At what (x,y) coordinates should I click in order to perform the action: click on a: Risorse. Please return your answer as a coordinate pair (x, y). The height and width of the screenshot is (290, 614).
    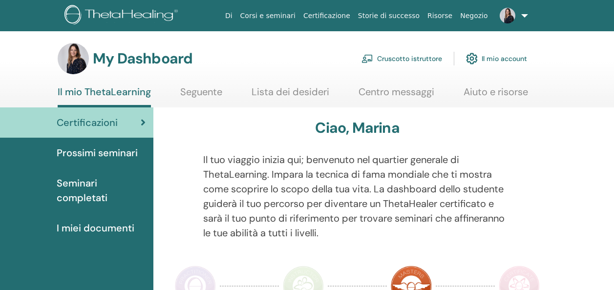
    Looking at the image, I should click on (440, 16).